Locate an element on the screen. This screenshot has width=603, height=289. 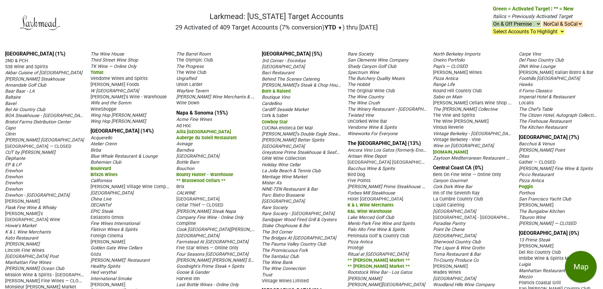
span: Bounty Hunter - Warehouse is located at coordinates (205, 174).